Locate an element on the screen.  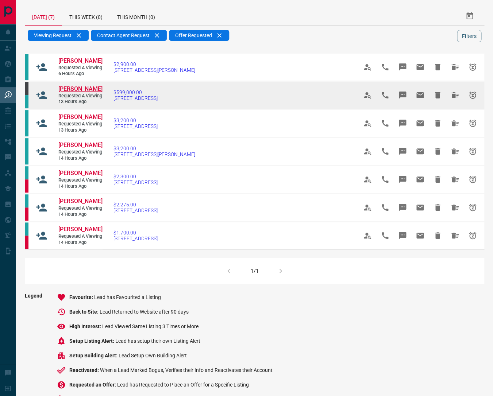
button: Select Date Range is located at coordinates (469, 16).